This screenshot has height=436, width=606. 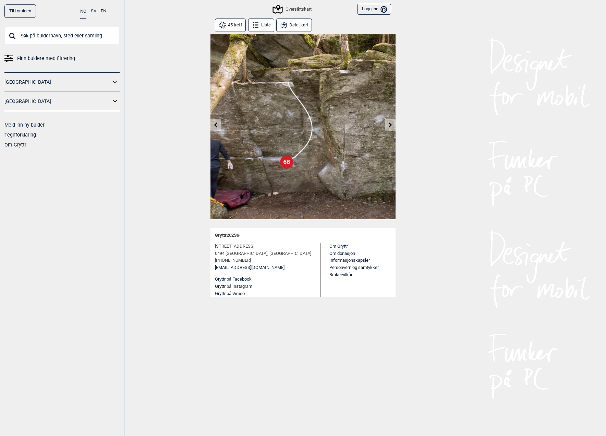 I want to click on a: Meld inn ny bulder, so click(x=24, y=125).